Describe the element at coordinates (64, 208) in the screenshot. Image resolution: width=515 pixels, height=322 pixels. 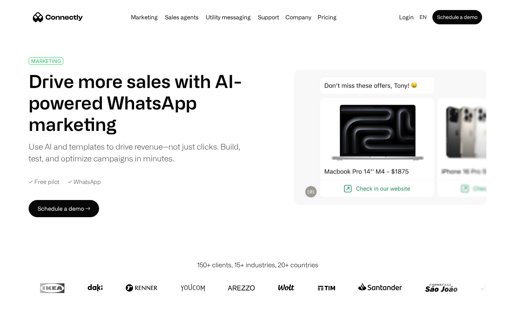
I see `a: Schedule a demo →` at that location.